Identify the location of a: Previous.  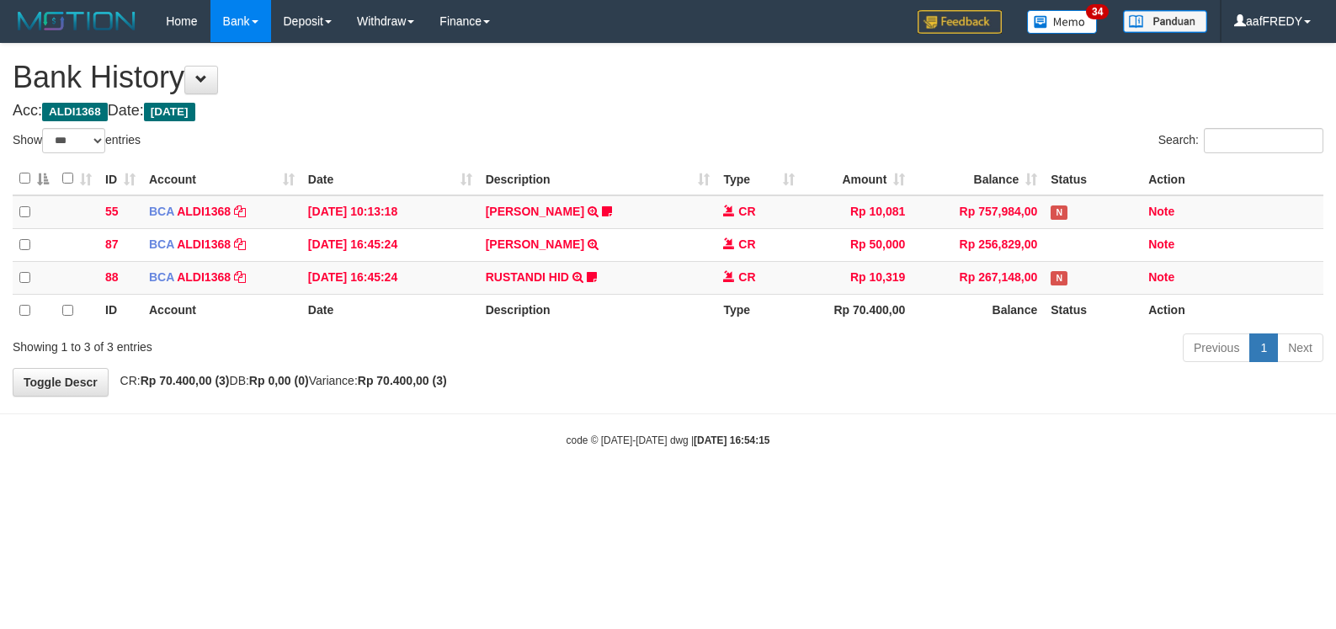
(1216, 348).